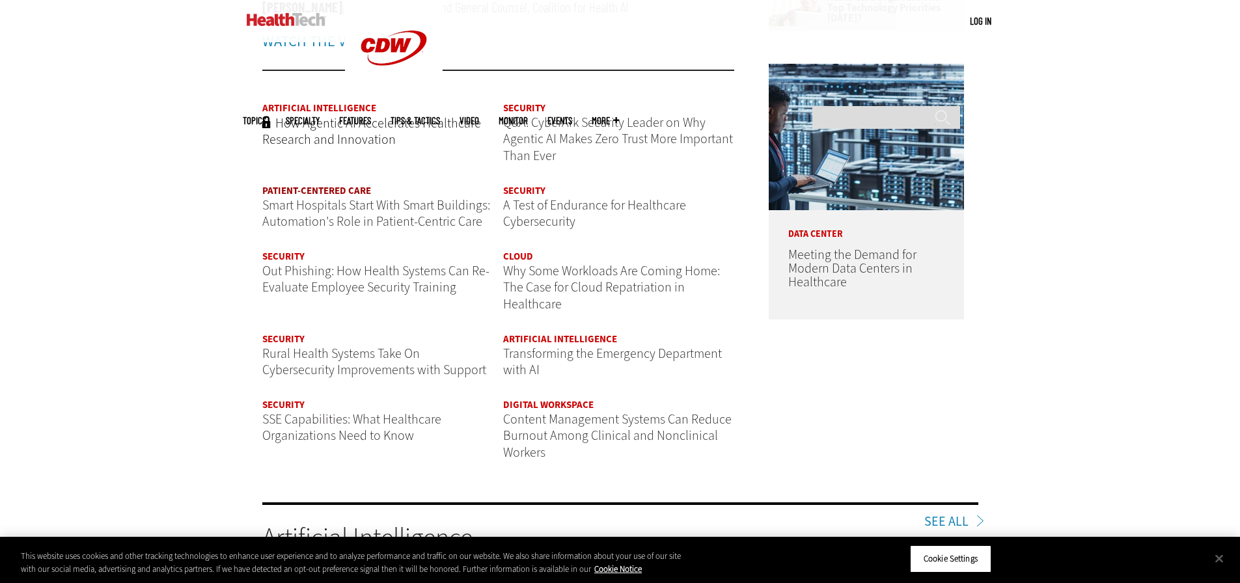 The width and height of the screenshot is (1240, 583). I want to click on span: A Test of Endurance for Healthcare Cybersecurity, so click(595, 214).